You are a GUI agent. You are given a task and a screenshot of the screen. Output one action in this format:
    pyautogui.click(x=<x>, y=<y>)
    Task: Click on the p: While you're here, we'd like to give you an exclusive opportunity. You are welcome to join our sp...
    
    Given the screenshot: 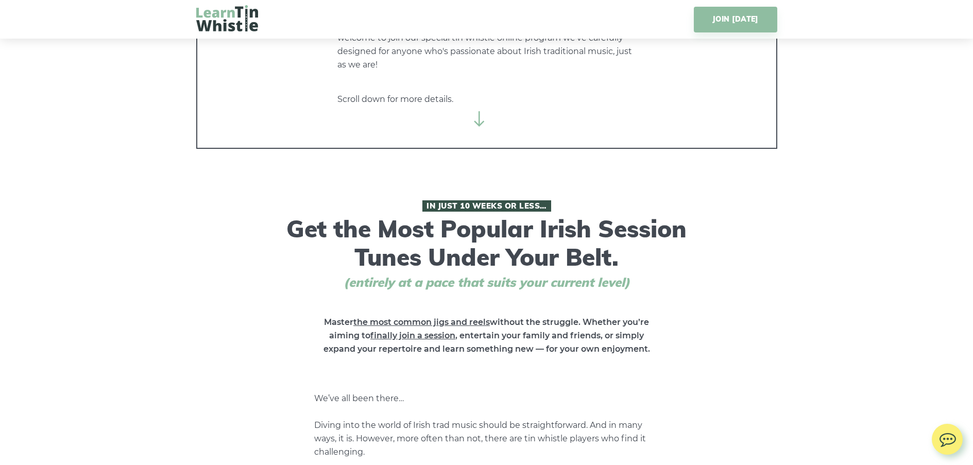 What is the action you would take?
    pyautogui.click(x=487, y=45)
    